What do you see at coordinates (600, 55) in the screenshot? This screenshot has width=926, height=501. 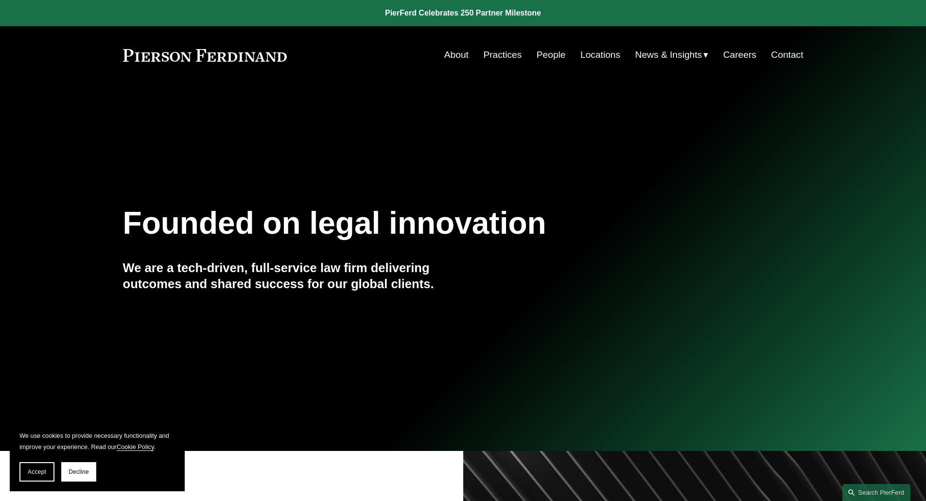 I see `a: Locations` at bounding box center [600, 55].